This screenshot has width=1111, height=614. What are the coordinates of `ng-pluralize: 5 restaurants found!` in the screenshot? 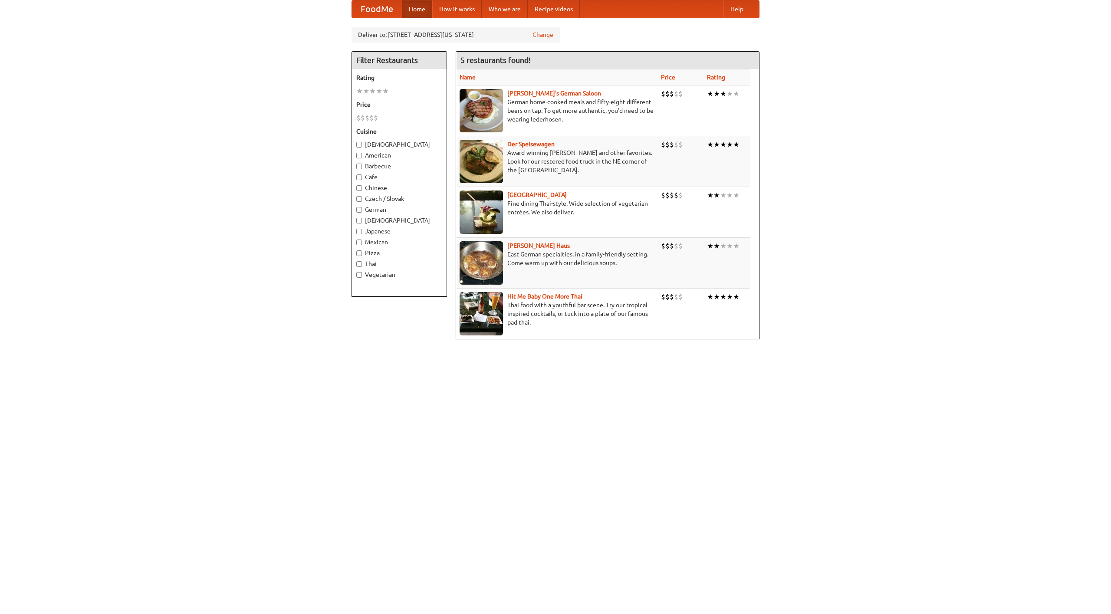 It's located at (495, 60).